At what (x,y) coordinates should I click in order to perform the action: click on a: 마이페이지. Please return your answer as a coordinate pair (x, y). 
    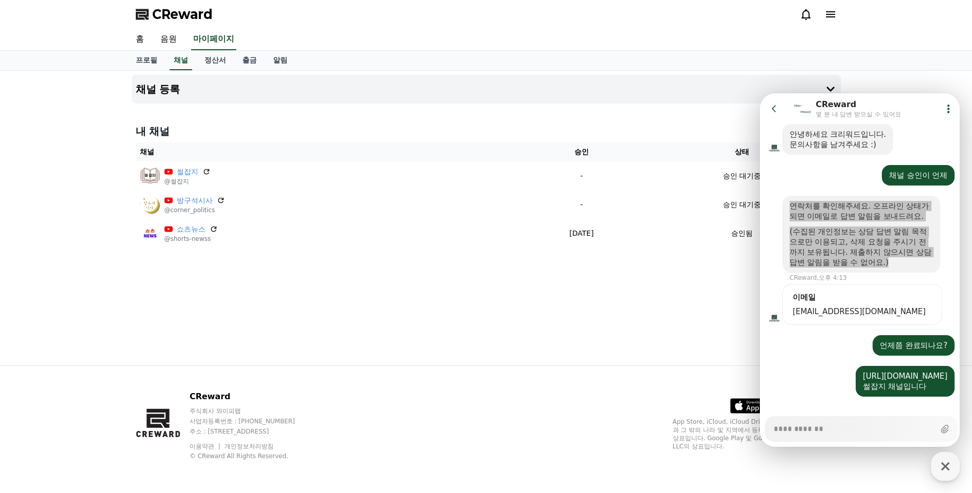
    Looking at the image, I should click on (214, 39).